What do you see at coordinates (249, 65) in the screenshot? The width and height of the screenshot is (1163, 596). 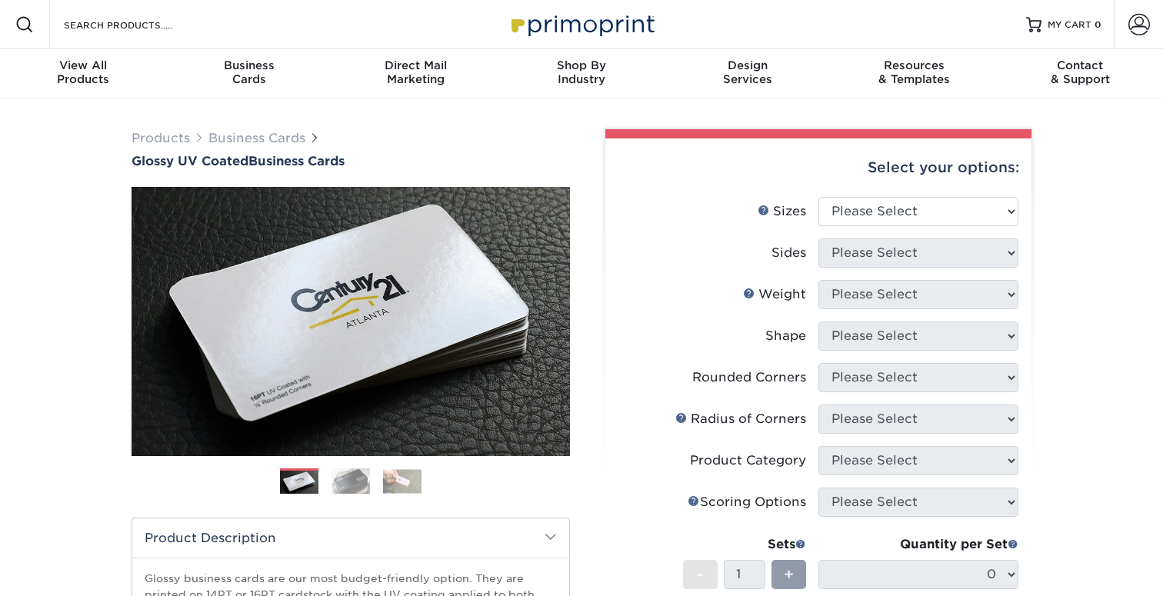 I see `span: Business` at bounding box center [249, 65].